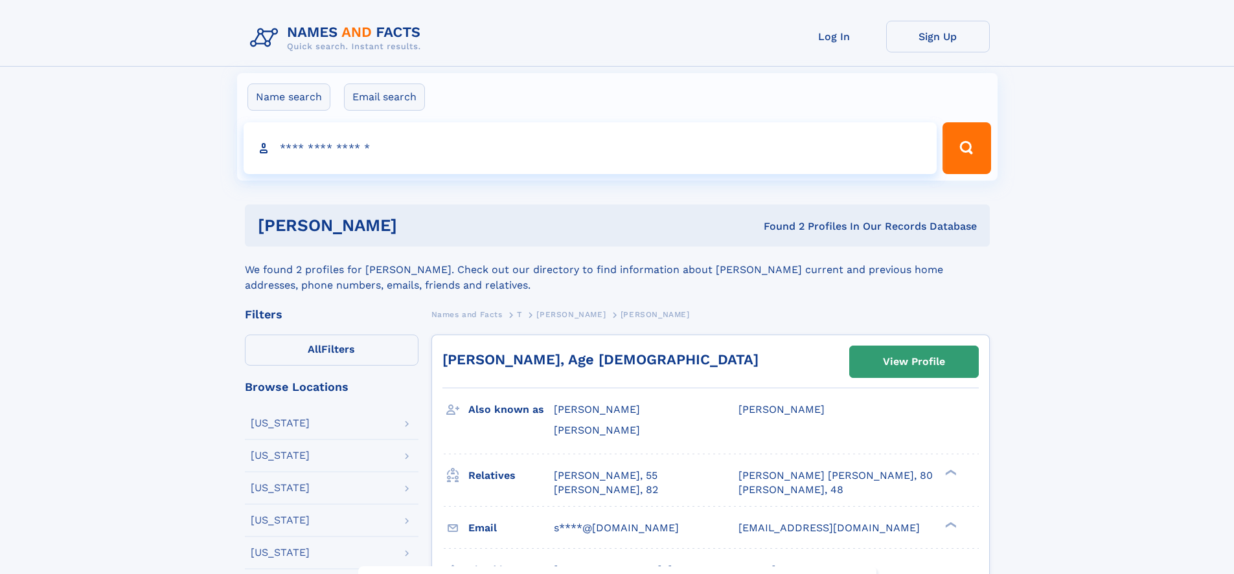 This screenshot has width=1234, height=574. What do you see at coordinates (914, 362) in the screenshot?
I see `a: View Profile` at bounding box center [914, 362].